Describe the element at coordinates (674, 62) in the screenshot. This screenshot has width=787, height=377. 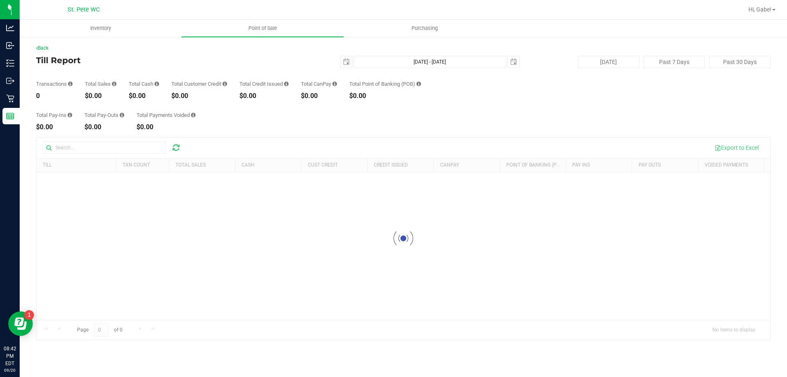
I see `button: Past 7 Days` at that location.